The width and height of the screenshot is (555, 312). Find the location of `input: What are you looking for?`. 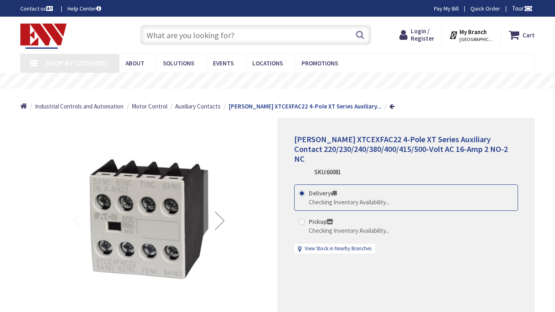

input: What are you looking for? is located at coordinates (256, 35).